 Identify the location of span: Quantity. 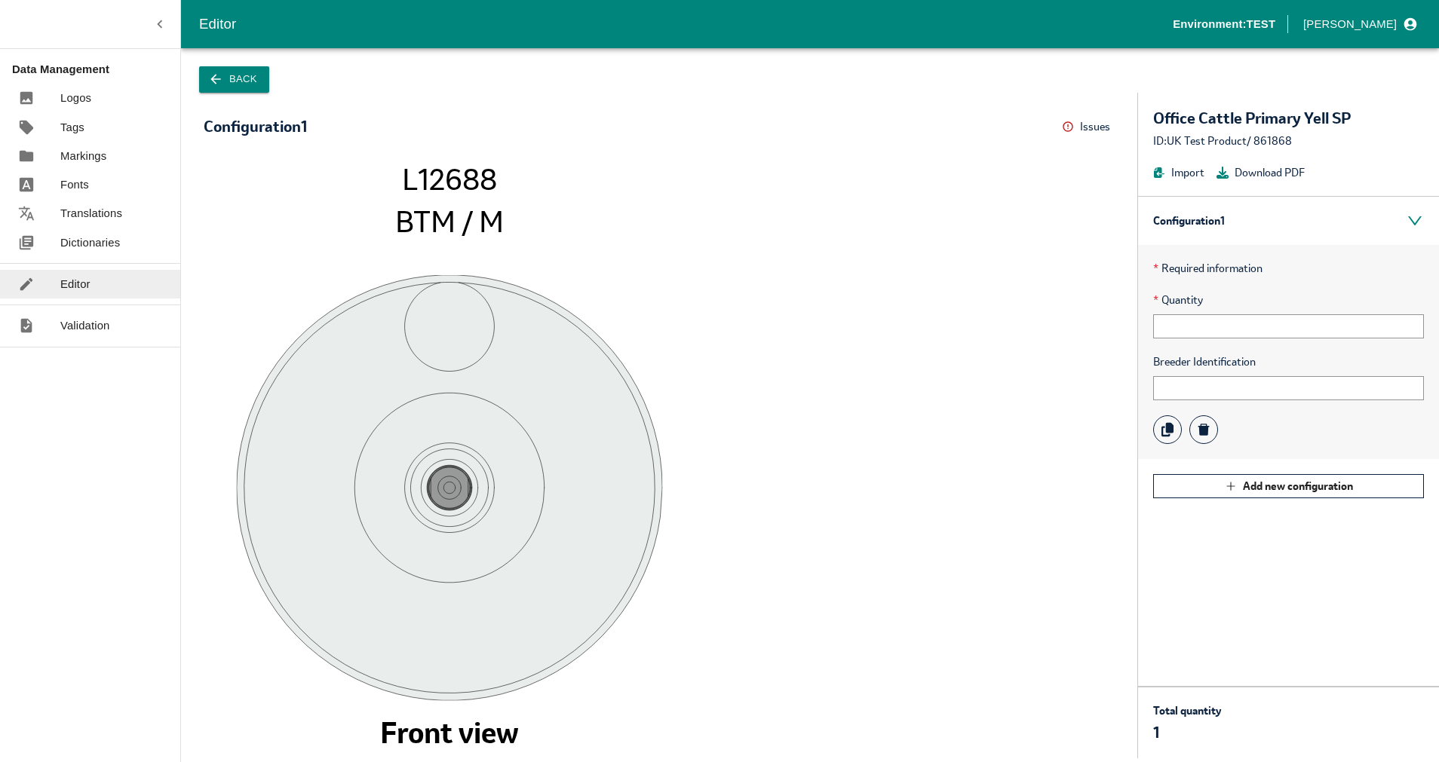
(1288, 300).